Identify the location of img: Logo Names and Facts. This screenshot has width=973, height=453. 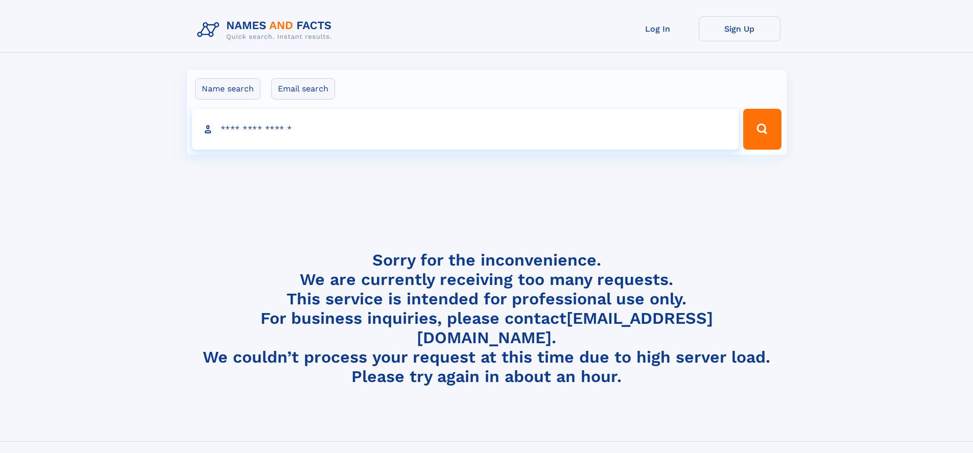
(267, 30).